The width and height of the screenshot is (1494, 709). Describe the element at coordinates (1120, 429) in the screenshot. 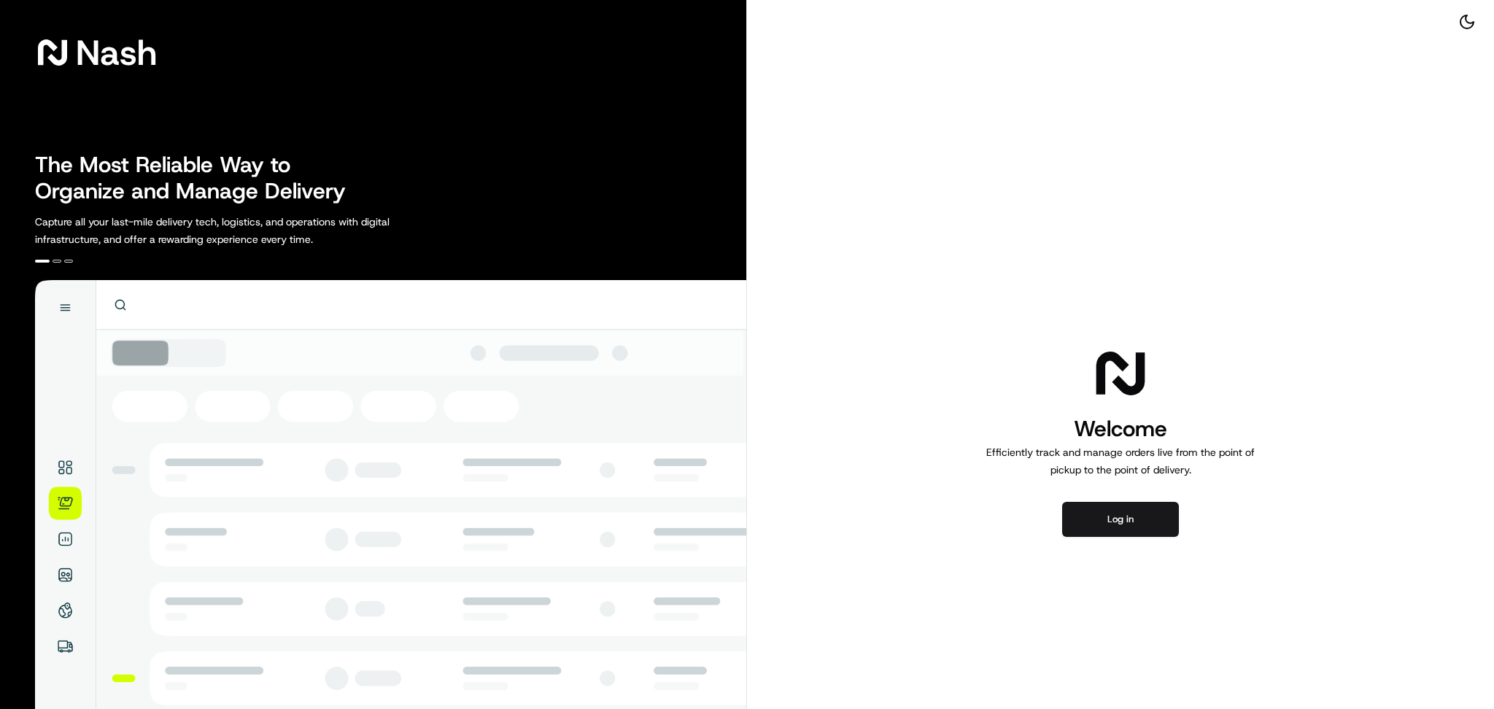

I see `h1: Welcome` at that location.